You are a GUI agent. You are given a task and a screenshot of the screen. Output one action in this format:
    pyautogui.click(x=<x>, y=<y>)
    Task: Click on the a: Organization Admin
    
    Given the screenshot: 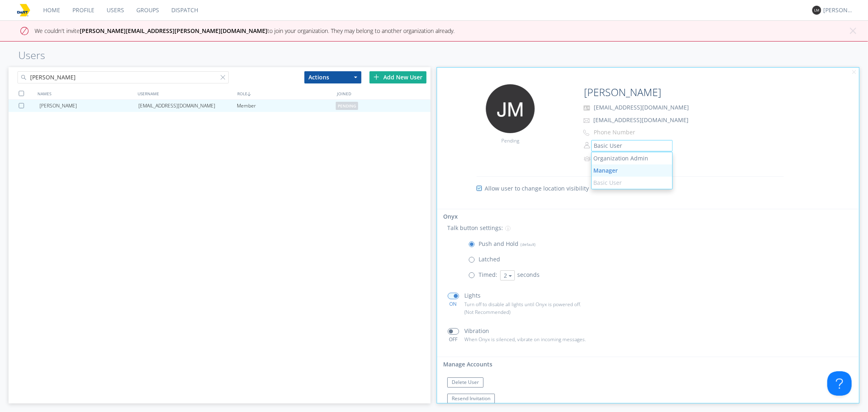 What is the action you would take?
    pyautogui.click(x=632, y=158)
    